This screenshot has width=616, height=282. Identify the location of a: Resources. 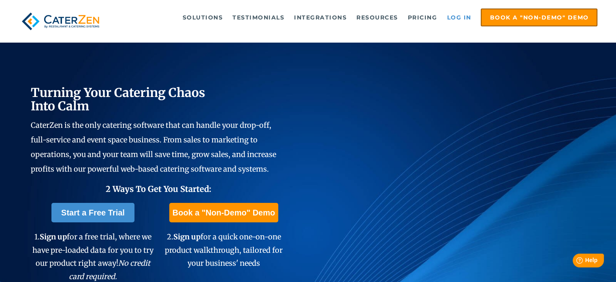
(377, 17).